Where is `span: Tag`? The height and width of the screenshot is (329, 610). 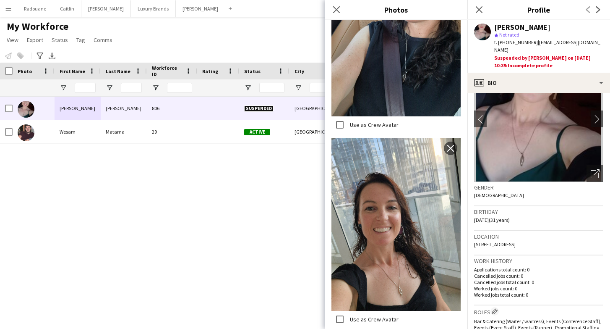
span: Tag is located at coordinates (81, 40).